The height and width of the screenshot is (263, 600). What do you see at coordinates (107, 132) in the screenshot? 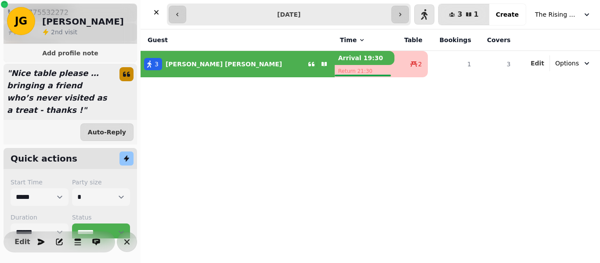
I see `button: Auto-Reply` at bounding box center [107, 132].